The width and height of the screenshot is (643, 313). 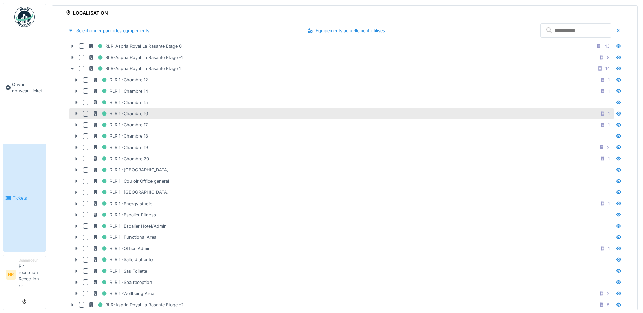 What do you see at coordinates (31, 260) in the screenshot?
I see `div: Demandeur` at bounding box center [31, 260].